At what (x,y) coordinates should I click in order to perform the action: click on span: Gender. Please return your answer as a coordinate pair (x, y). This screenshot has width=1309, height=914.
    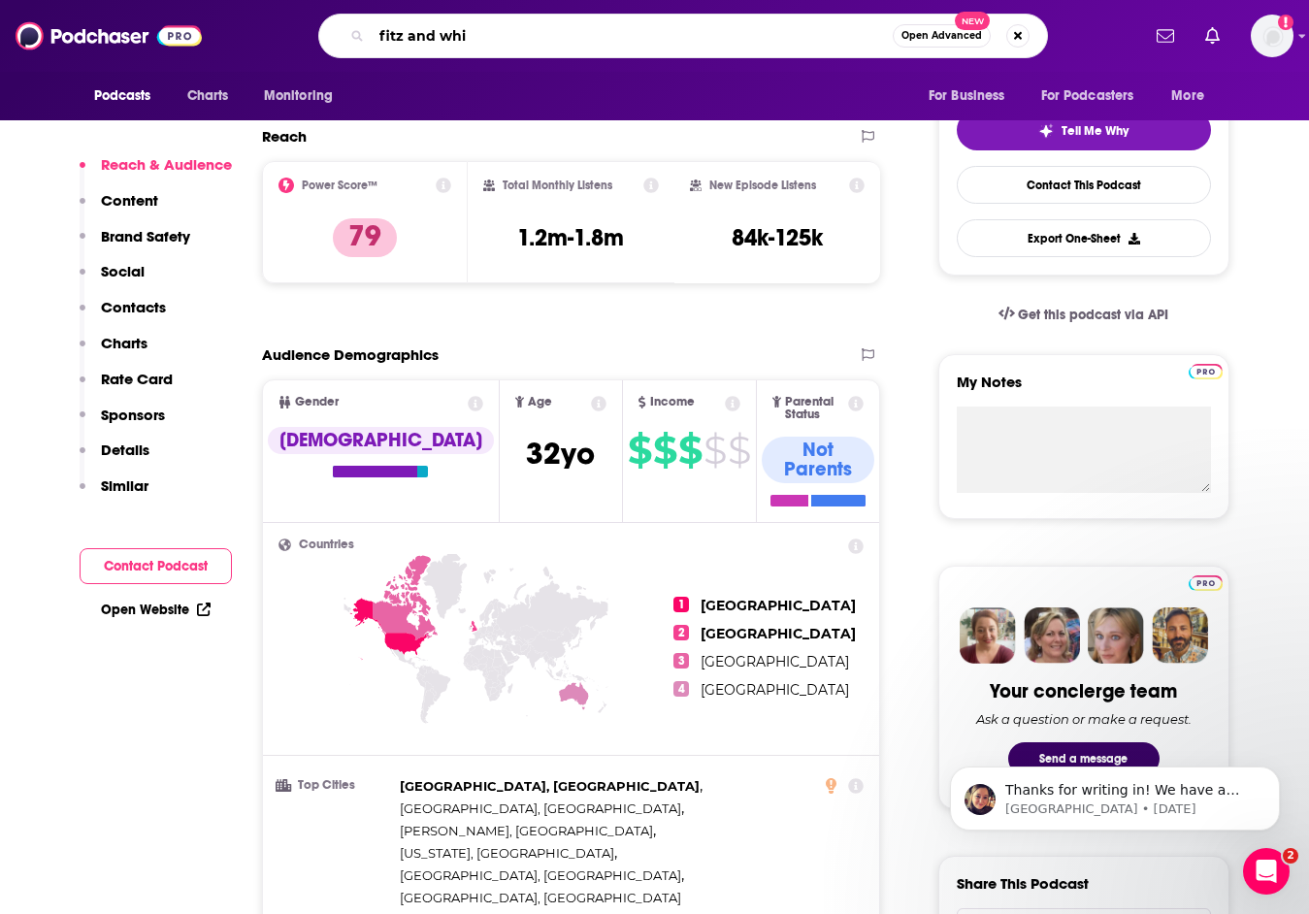
    Looking at the image, I should click on (316, 402).